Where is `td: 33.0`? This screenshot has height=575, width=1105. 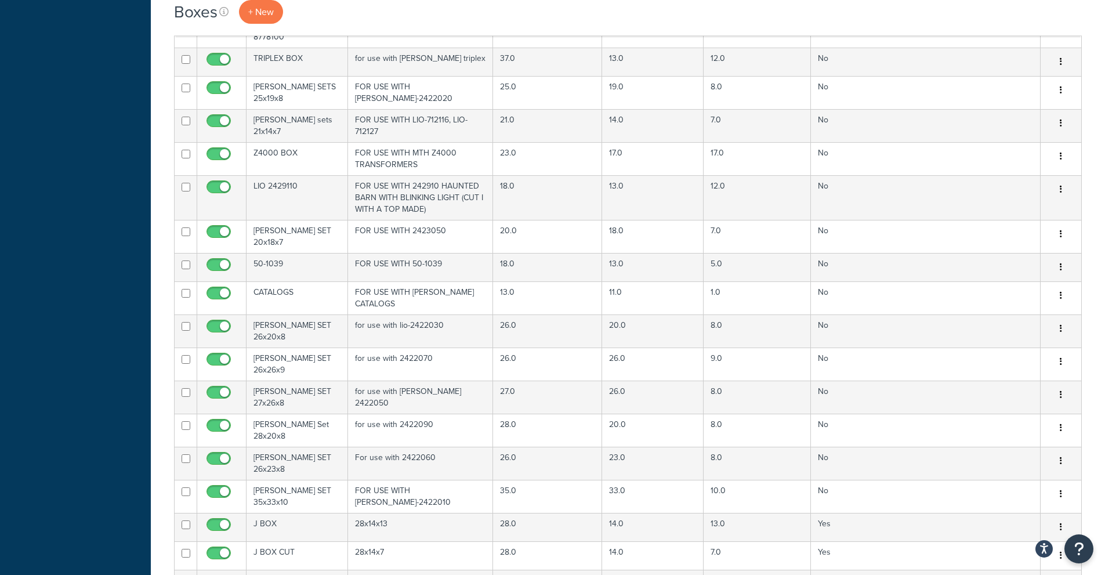
td: 33.0 is located at coordinates (652, 496).